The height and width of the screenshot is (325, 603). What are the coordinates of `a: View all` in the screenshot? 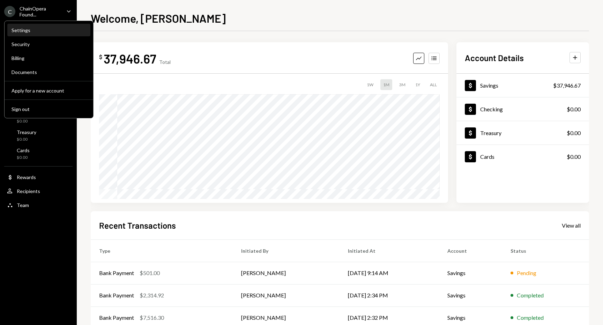 It's located at (572, 225).